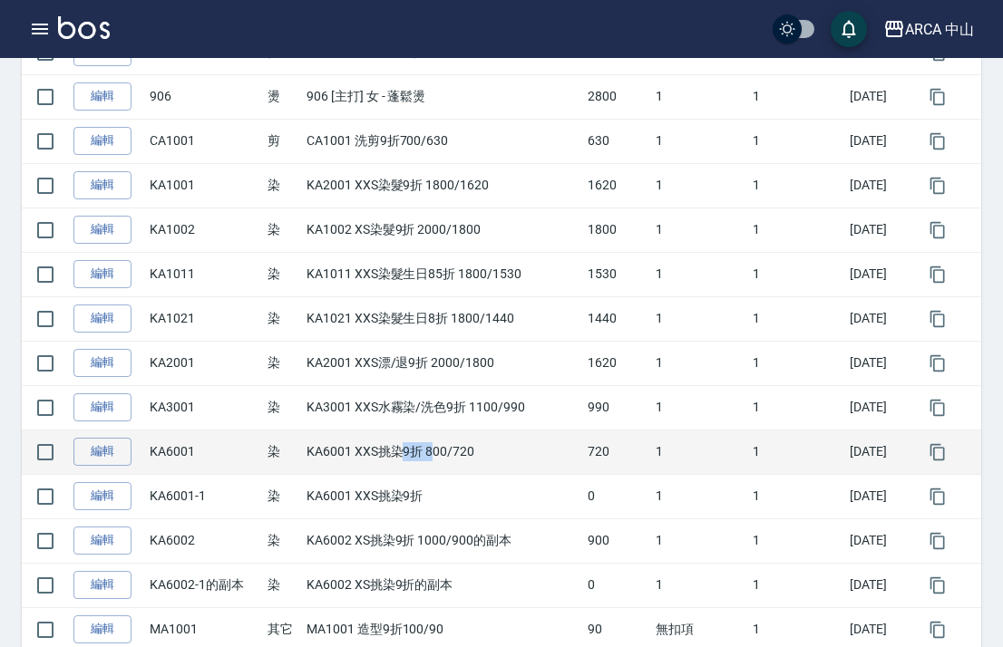 Image resolution: width=1003 pixels, height=647 pixels. I want to click on td: KA3001, so click(203, 407).